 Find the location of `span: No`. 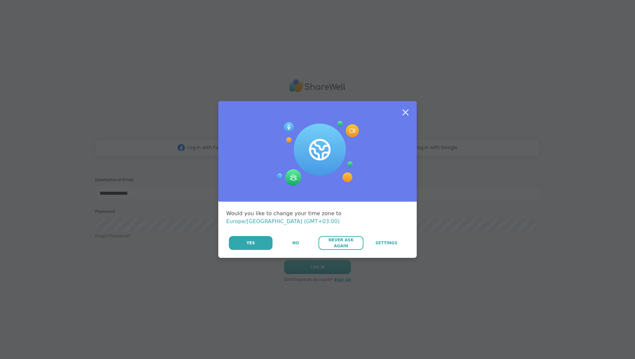

span: No is located at coordinates (296, 243).